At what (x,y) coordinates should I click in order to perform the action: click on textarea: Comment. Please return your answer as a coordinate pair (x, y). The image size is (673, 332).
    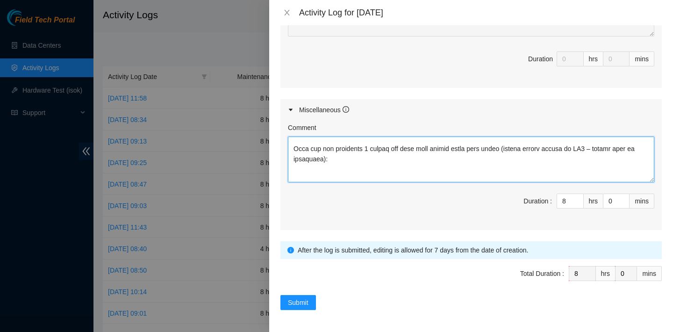
    Looking at the image, I should click on (471, 159).